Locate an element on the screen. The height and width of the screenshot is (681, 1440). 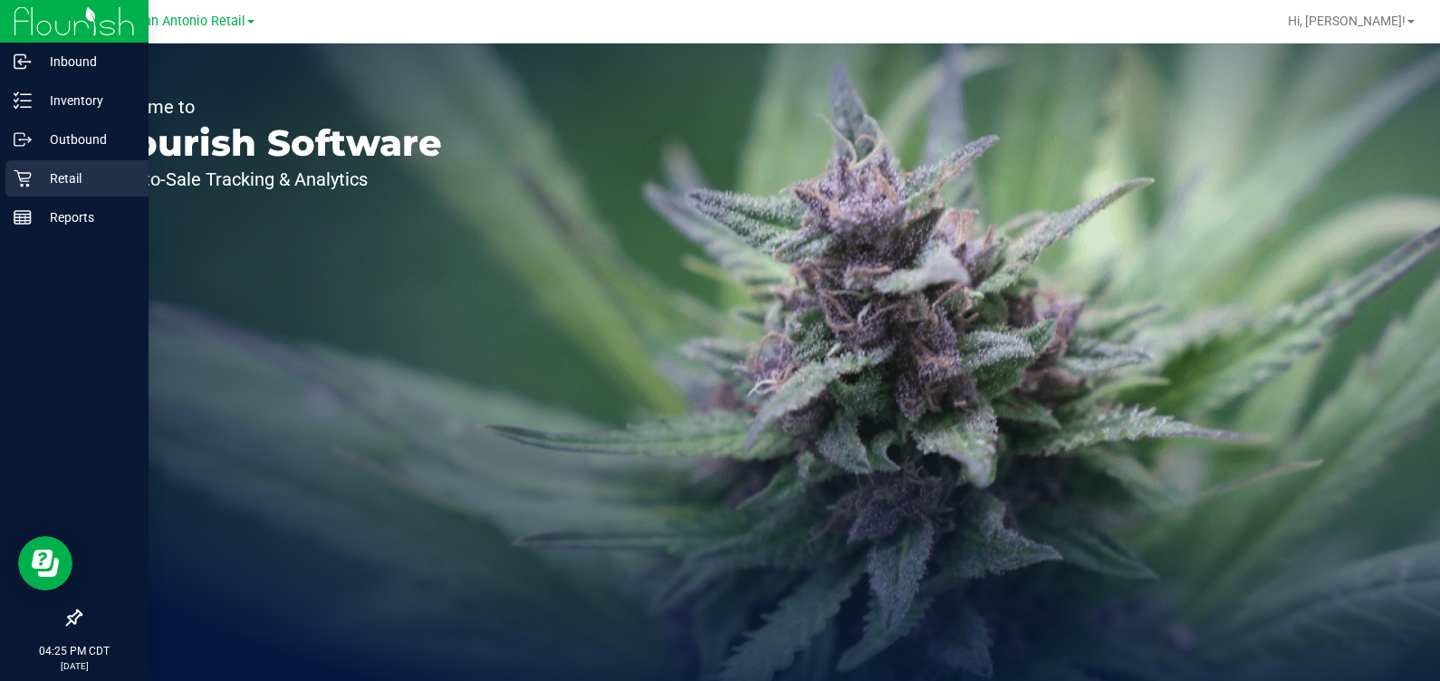
p: Inventory is located at coordinates (86, 101).